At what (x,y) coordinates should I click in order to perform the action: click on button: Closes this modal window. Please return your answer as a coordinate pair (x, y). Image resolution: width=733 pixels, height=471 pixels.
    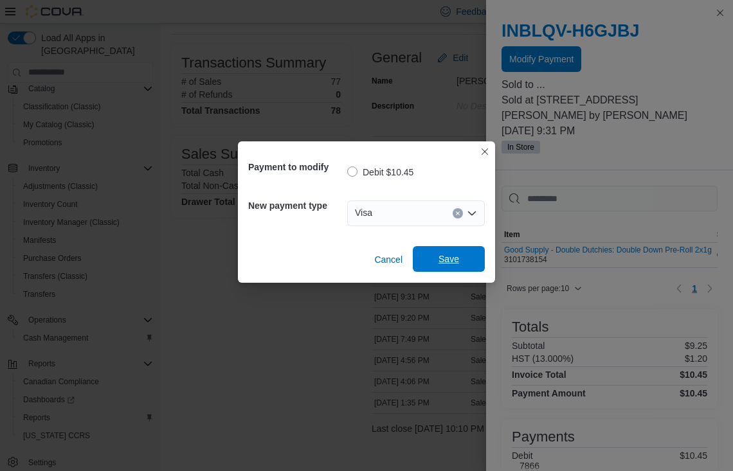
    Looking at the image, I should click on (485, 152).